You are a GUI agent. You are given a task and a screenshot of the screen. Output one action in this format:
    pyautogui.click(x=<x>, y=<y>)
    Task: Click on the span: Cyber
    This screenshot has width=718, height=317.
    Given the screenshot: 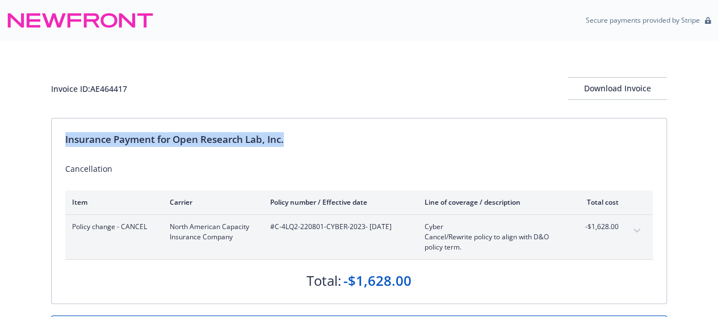 What is the action you would take?
    pyautogui.click(x=491, y=227)
    